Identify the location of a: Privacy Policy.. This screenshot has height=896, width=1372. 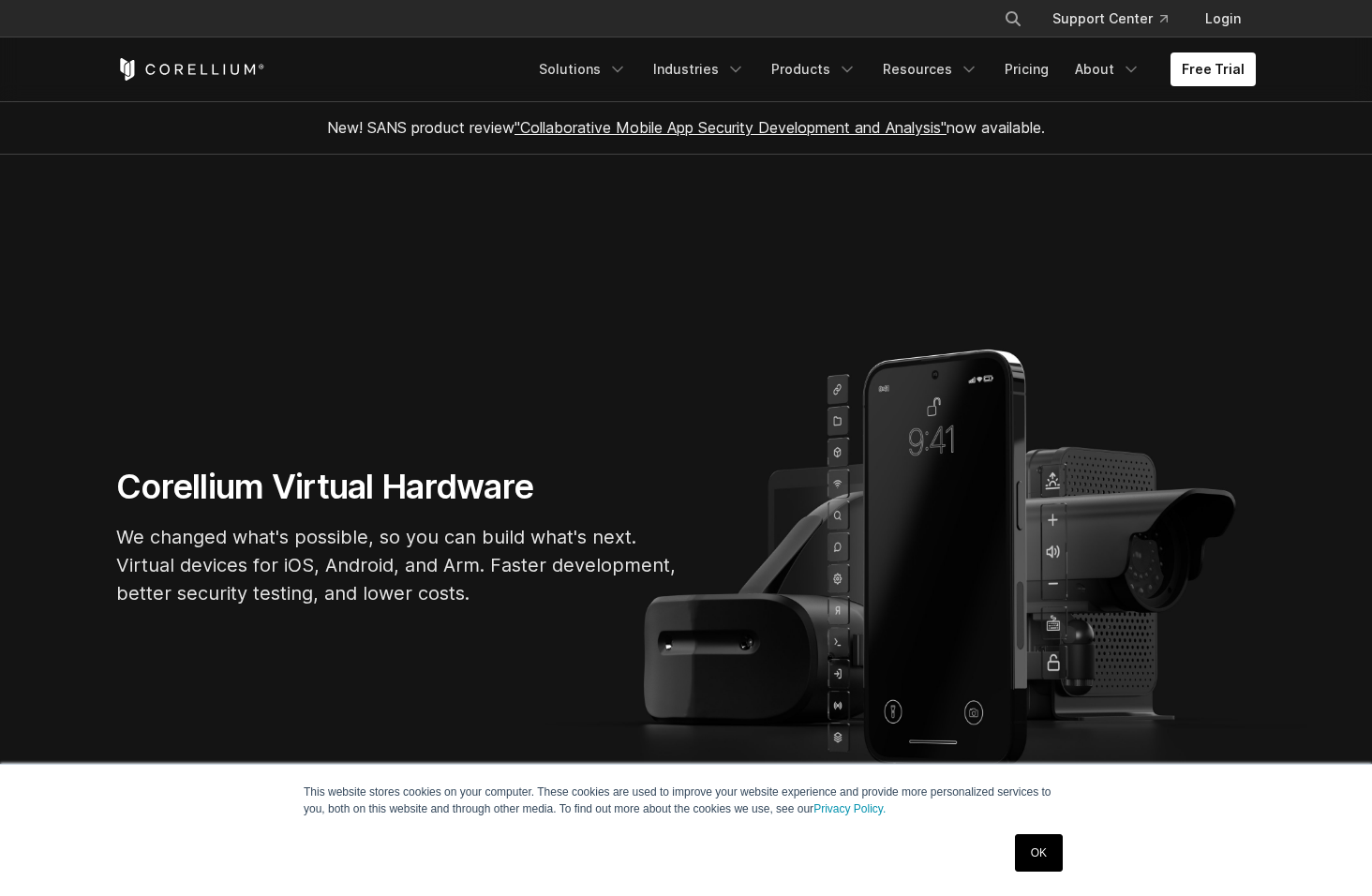
(849, 809).